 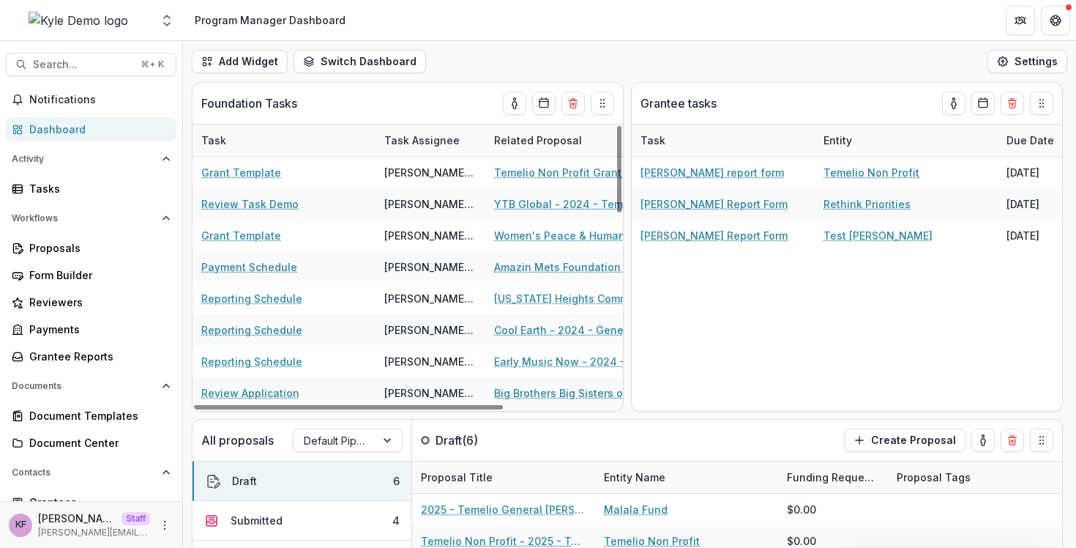 I want to click on a: Tasks, so click(x=91, y=188).